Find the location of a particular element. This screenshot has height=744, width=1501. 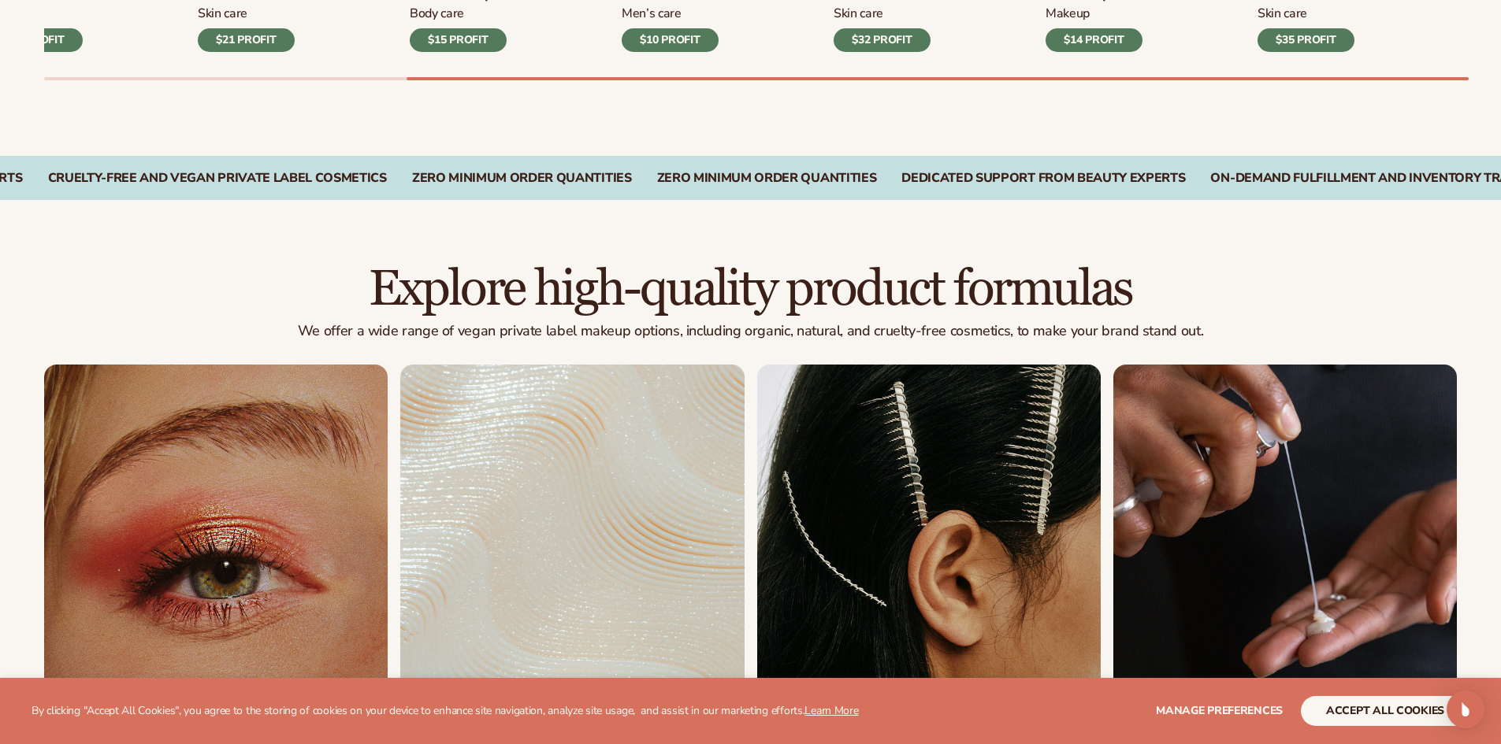

div: $32 PROFIT is located at coordinates (882, 40).